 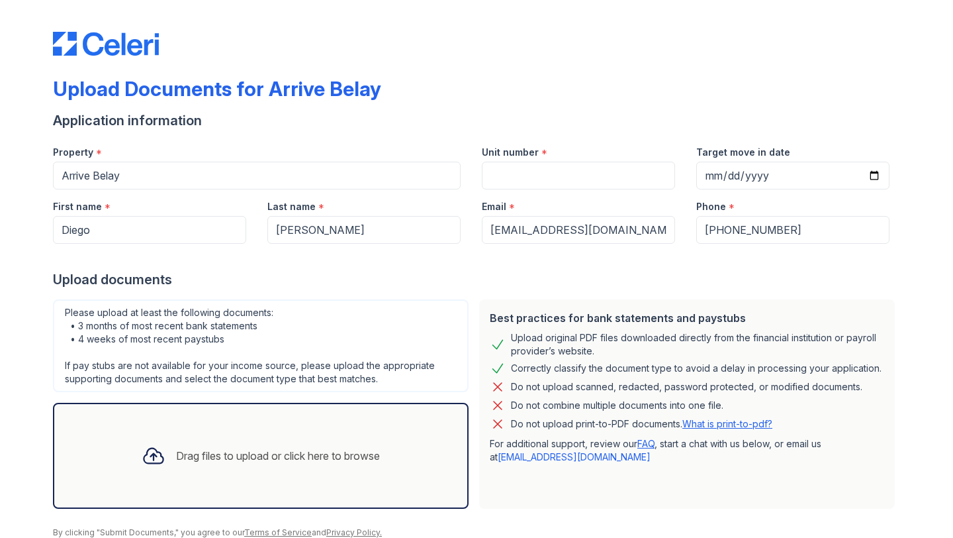 I want to click on label: Last name, so click(x=291, y=207).